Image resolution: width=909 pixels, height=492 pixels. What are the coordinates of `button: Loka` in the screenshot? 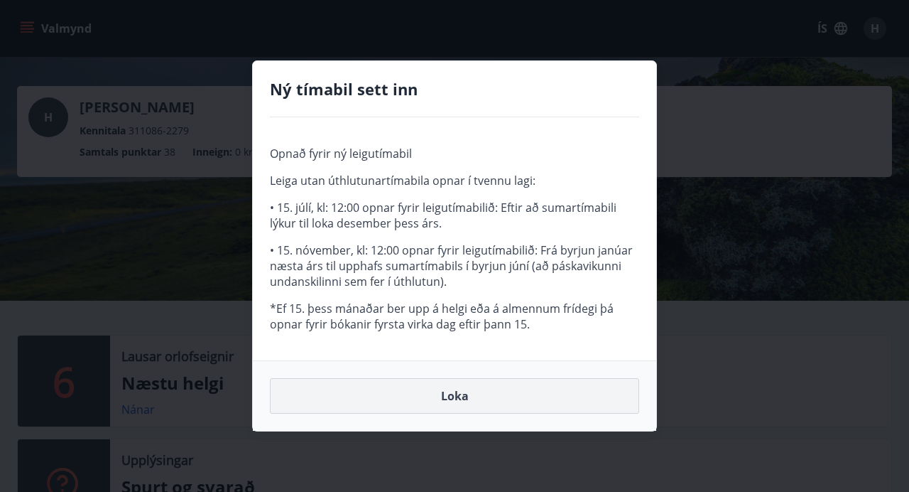 It's located at (455, 396).